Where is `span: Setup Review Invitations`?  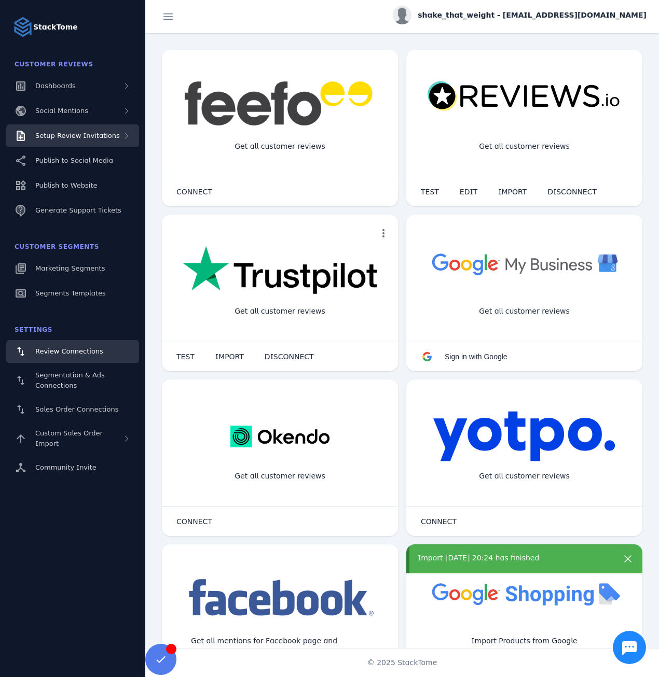
span: Setup Review Invitations is located at coordinates (77, 135).